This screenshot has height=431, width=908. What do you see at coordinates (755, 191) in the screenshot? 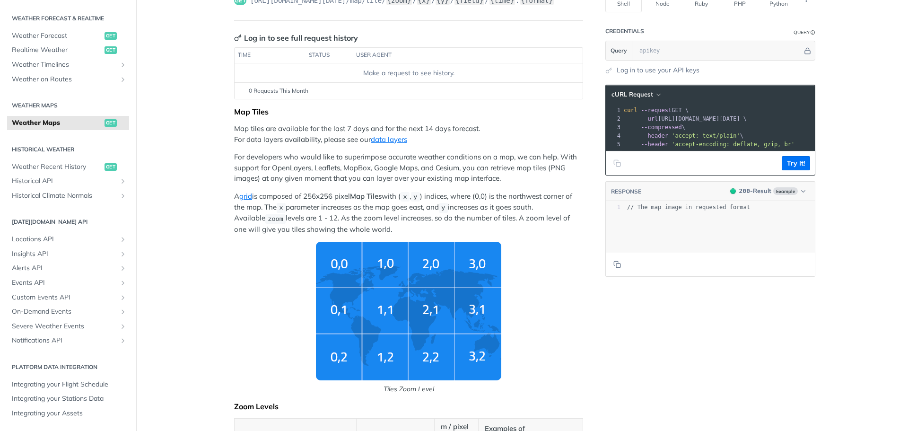
I see `div: - Result` at bounding box center [755, 191].